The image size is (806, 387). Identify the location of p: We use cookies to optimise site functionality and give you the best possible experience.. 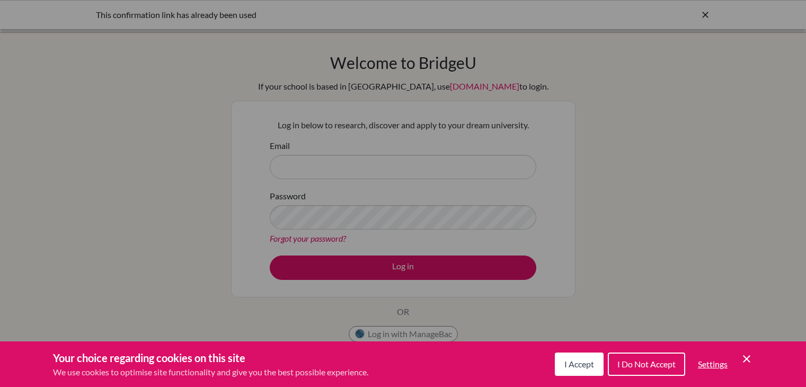
(210, 372).